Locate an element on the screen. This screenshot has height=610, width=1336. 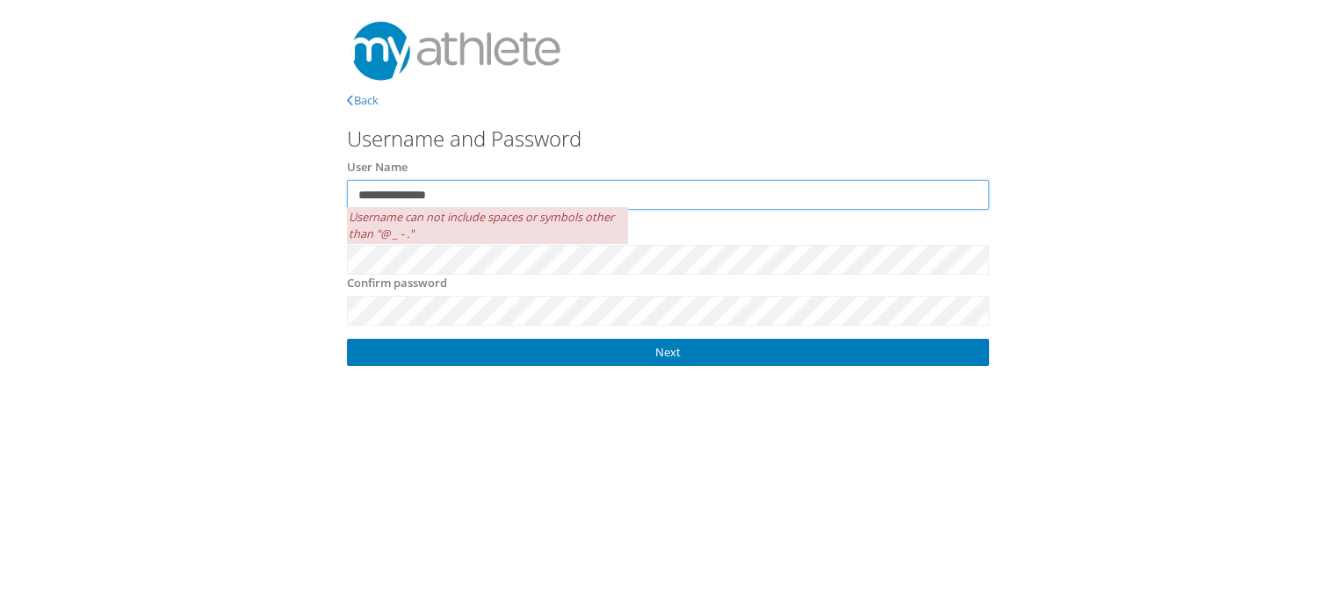
label: User Name is located at coordinates (377, 168).